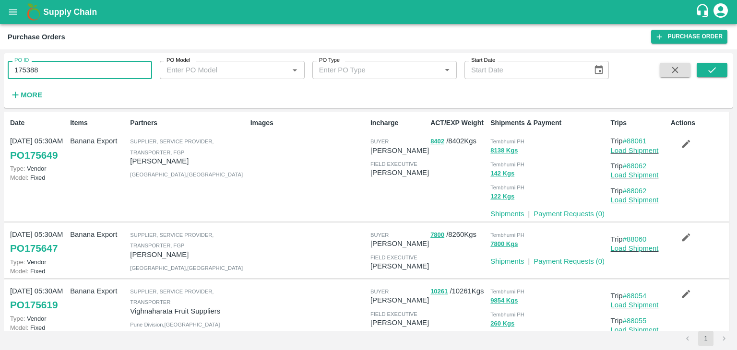 The image size is (737, 350). I want to click on a: PO175649, so click(34, 155).